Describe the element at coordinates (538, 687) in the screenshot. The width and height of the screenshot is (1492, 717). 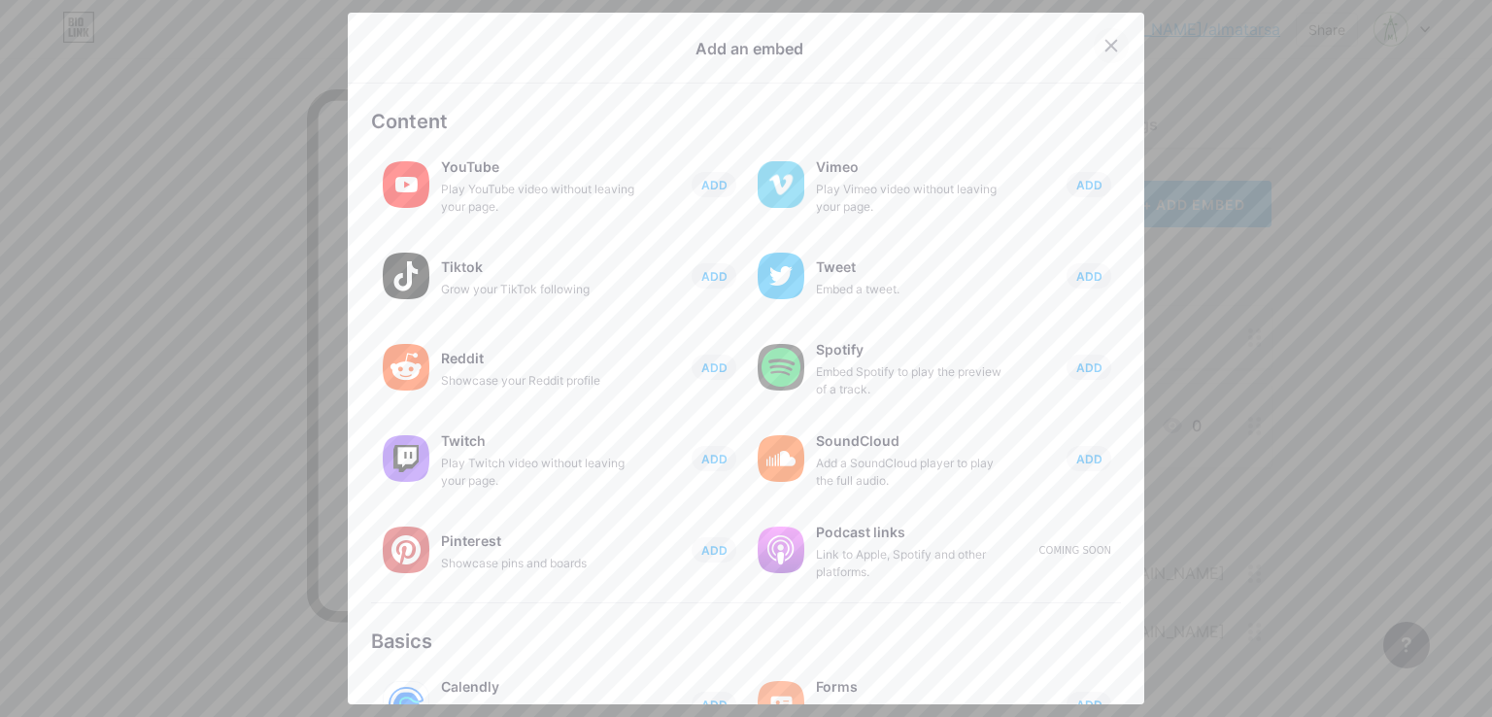
I see `div: Calendly` at that location.